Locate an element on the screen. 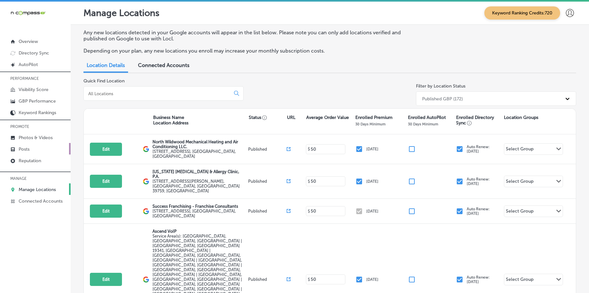 The width and height of the screenshot is (589, 293). p: Status is located at coordinates (268, 118).